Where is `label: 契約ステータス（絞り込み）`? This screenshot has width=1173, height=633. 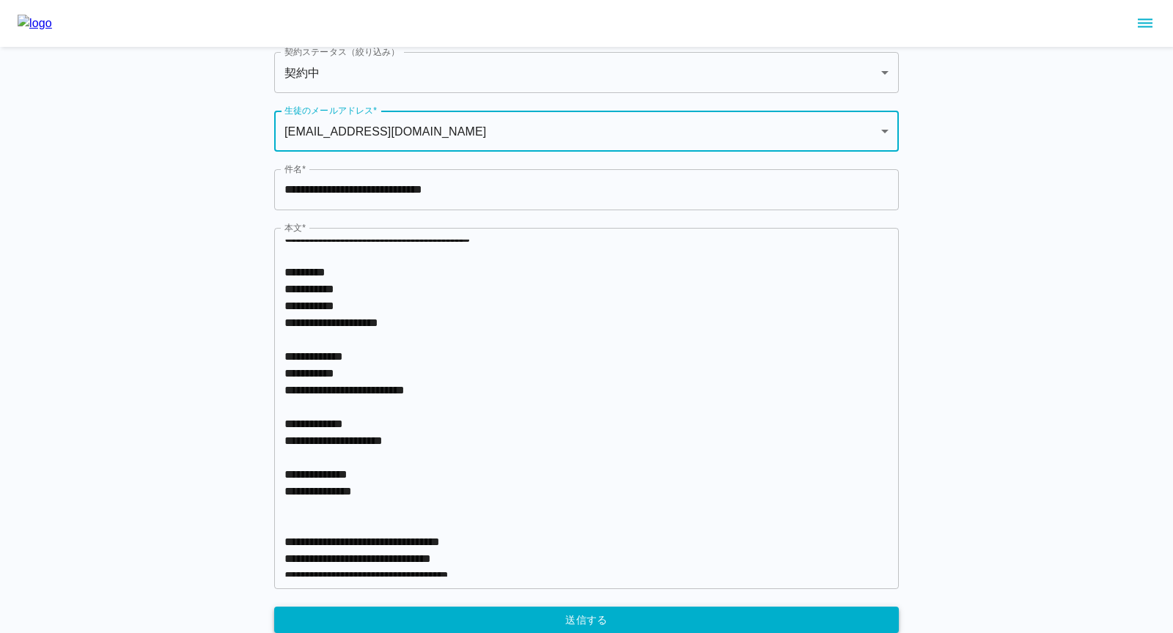
label: 契約ステータス（絞り込み） is located at coordinates (342, 51).